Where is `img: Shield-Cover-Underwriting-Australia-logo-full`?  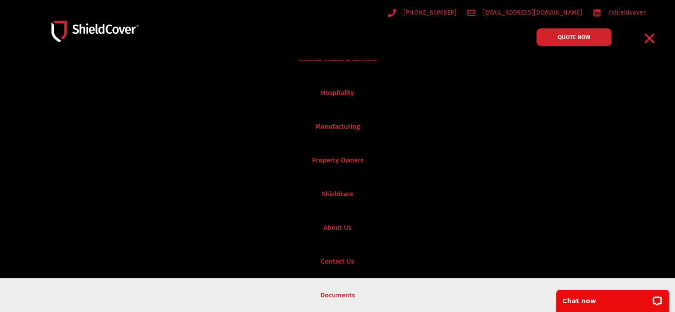
img: Shield-Cover-Underwriting-Australia-logo-full is located at coordinates (95, 31).